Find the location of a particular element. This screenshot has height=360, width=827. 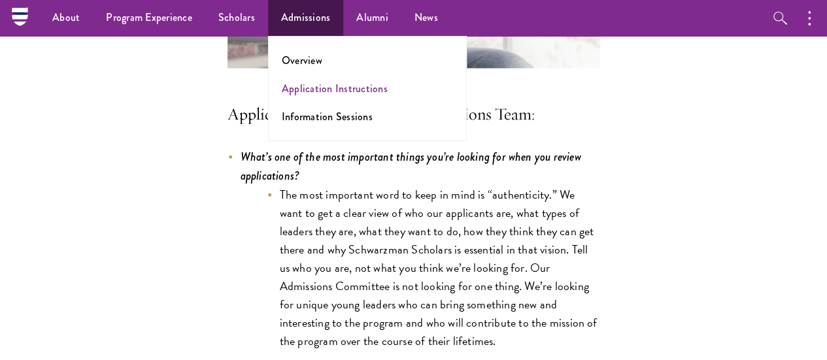

a: Information Sessions is located at coordinates (327, 116).